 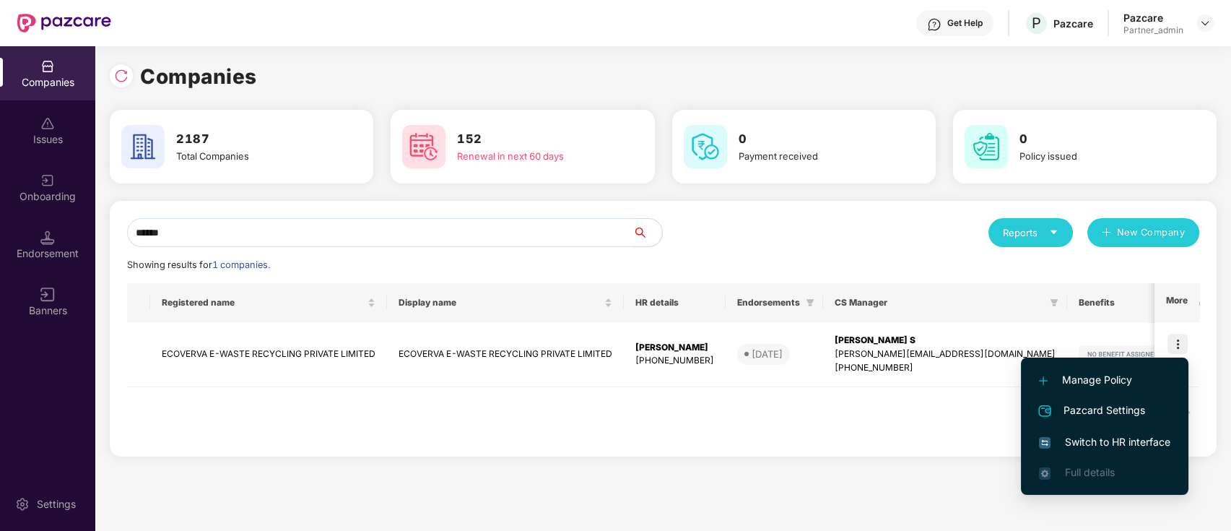 I want to click on img: svg+xml;base64,PHN2ZyBpZD0iRHJvcGRvd24tMzJ4MzIiIHhtbG5zPSJodHRwOi8vd3d3LnczLm9yZy8yMDAwL3N2ZyIgd2..., so click(x=1205, y=23).